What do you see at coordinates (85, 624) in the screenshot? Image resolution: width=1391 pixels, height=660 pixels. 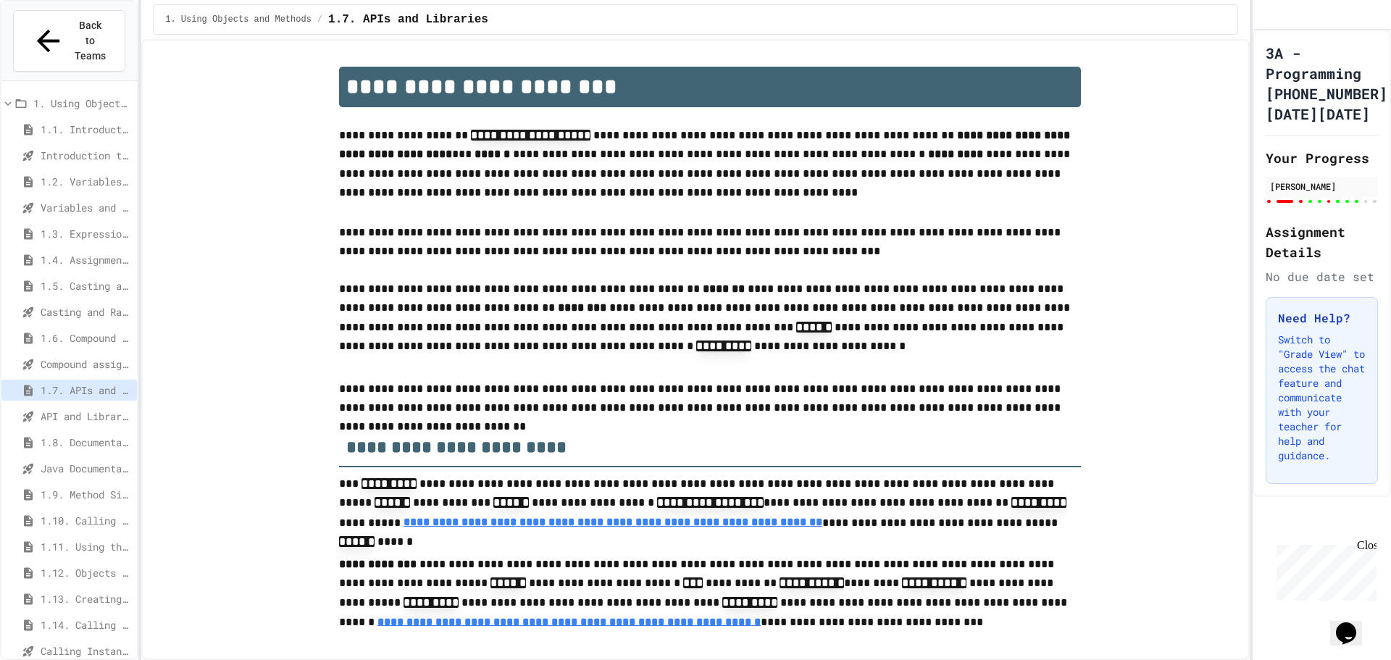 I see `span: 1.14. Calling Instance Methods` at bounding box center [85, 624].